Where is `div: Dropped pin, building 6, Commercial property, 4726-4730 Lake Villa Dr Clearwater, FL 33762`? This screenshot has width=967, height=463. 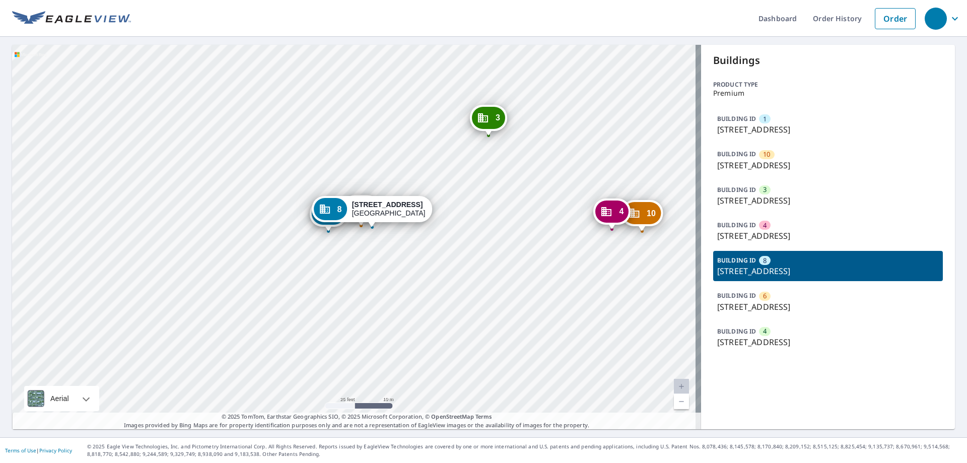
div: Dropped pin, building 6, Commercial property, 4726-4730 Lake Villa Dr Clearwater, FL 33762 is located at coordinates (361, 211).